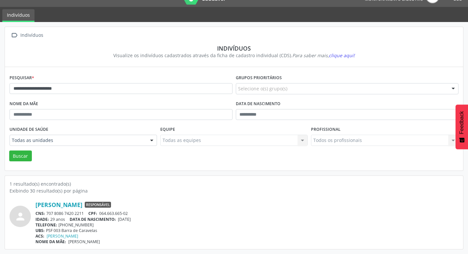 The width and height of the screenshot is (468, 254). Describe the element at coordinates (326, 129) in the screenshot. I see `label: Profissional` at that location.